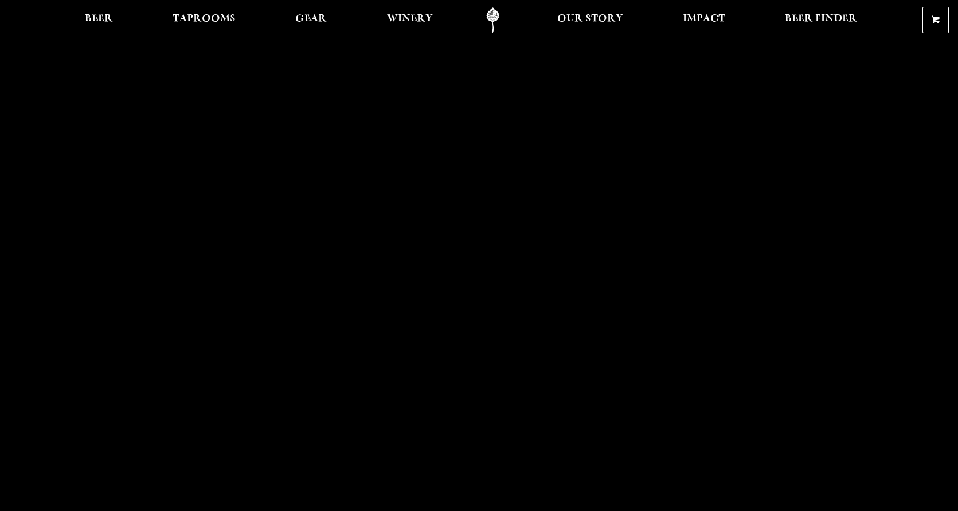 This screenshot has height=511, width=958. Describe the element at coordinates (492, 20) in the screenshot. I see `a: Odell Home` at that location.